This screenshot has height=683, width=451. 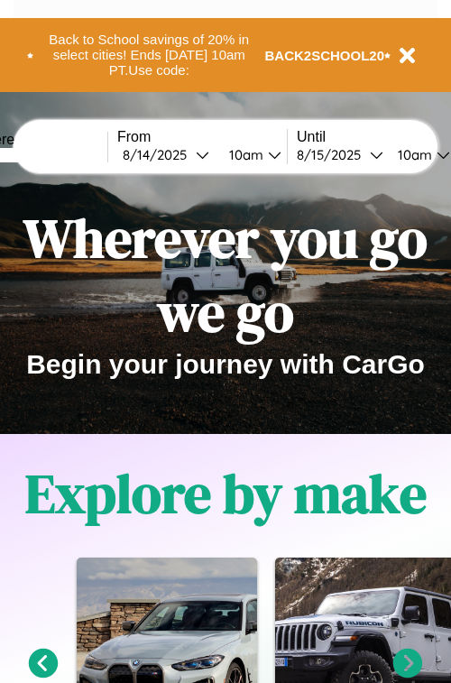 I want to click on div: 8 / 14 / 2025, so click(x=159, y=154).